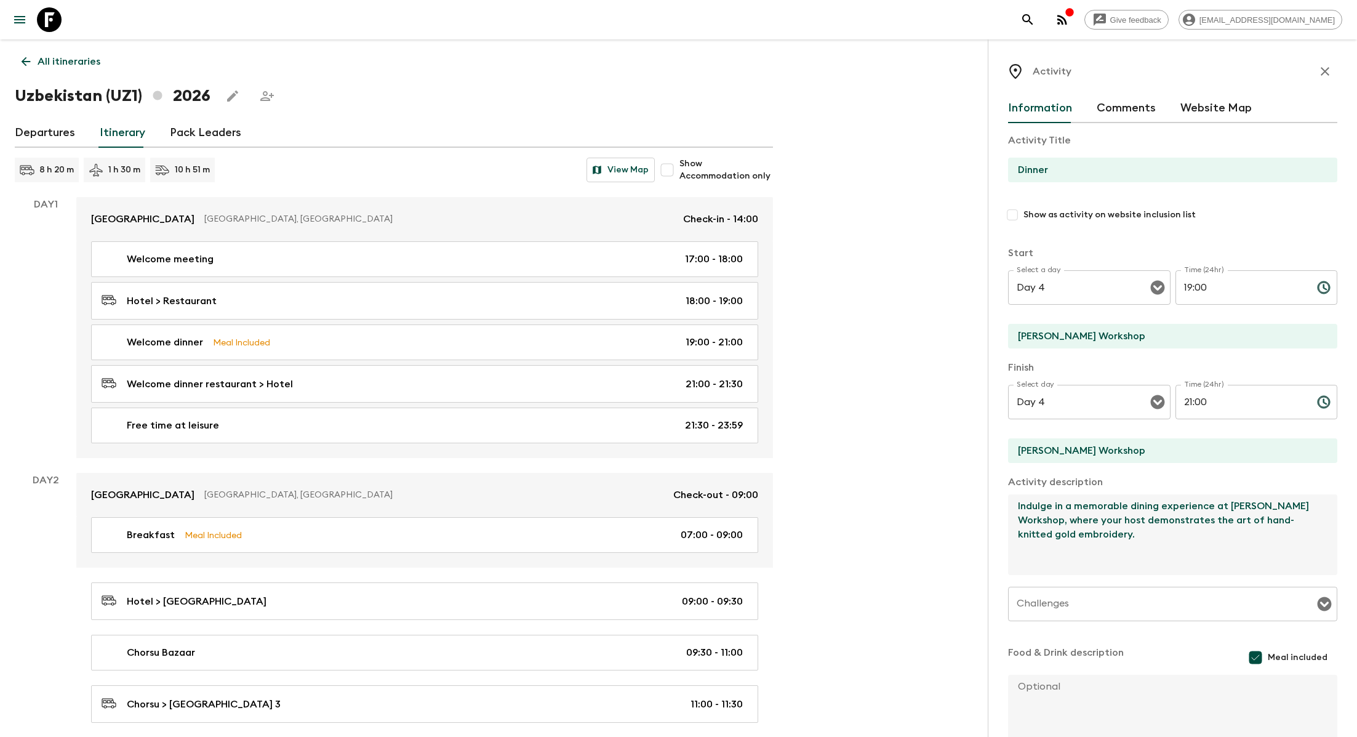 Image resolution: width=1357 pixels, height=737 pixels. Describe the element at coordinates (714, 384) in the screenshot. I see `p: 21:00 - 21:30` at that location.